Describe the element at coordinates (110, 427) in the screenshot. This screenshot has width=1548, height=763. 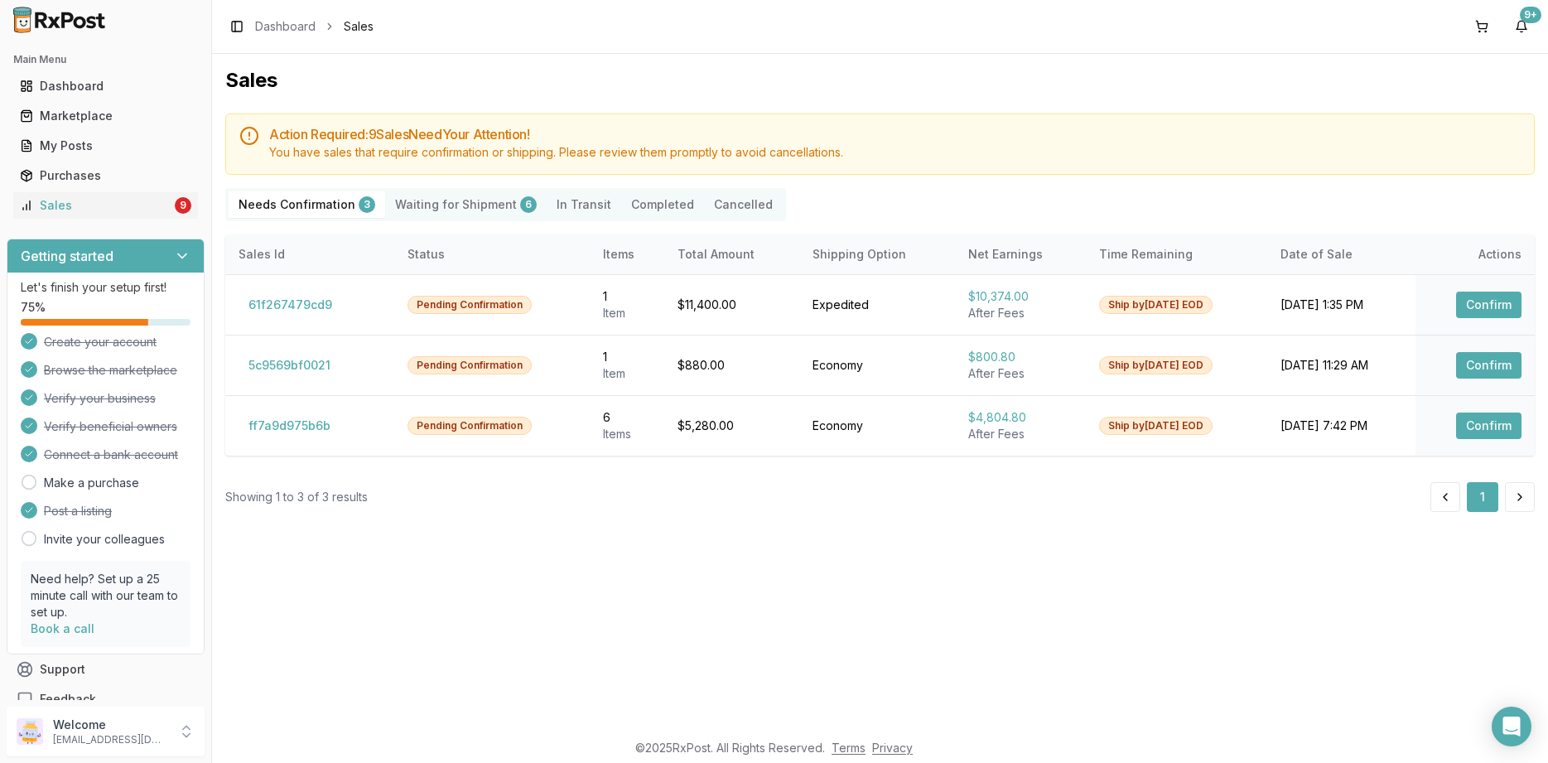
I see `span: Verify beneficial owners` at that location.